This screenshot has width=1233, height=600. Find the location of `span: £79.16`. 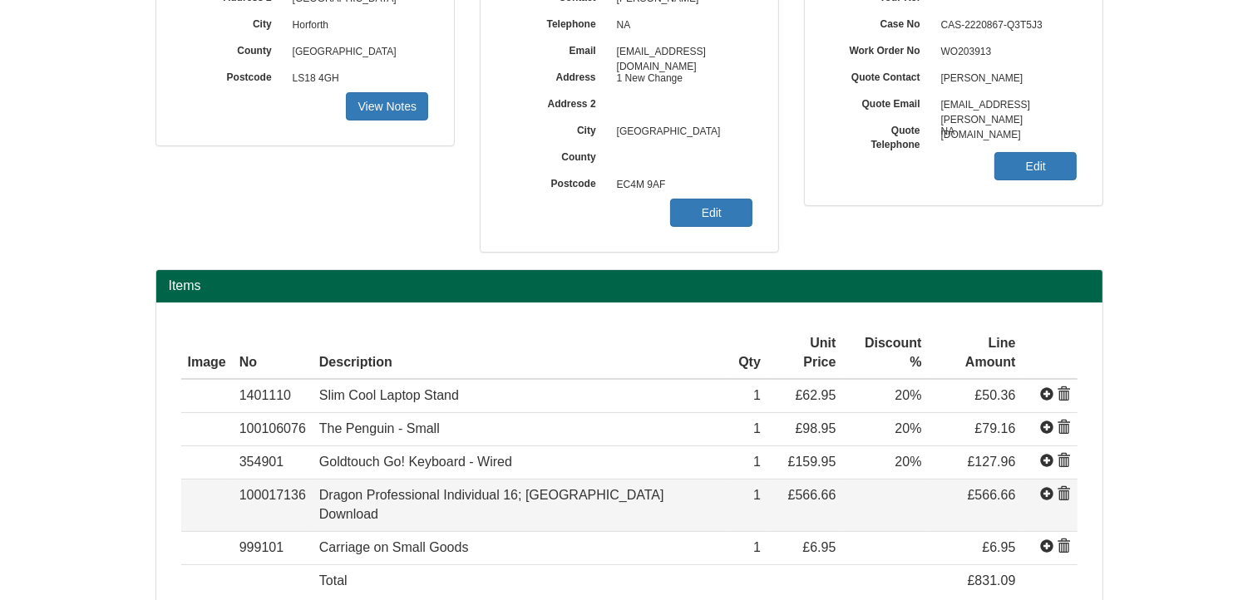

span: £79.16 is located at coordinates (995, 428).